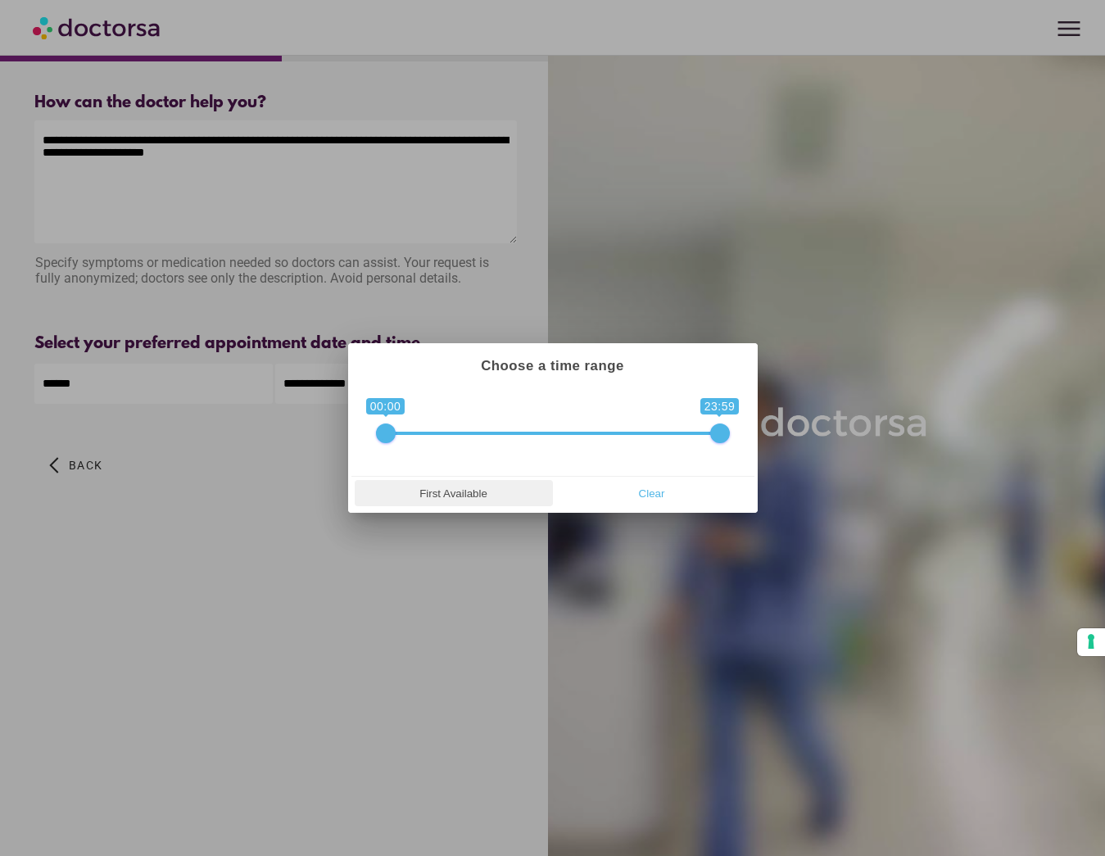 Image resolution: width=1105 pixels, height=856 pixels. Describe the element at coordinates (552, 365) in the screenshot. I see `strong: Choose a time range` at that location.